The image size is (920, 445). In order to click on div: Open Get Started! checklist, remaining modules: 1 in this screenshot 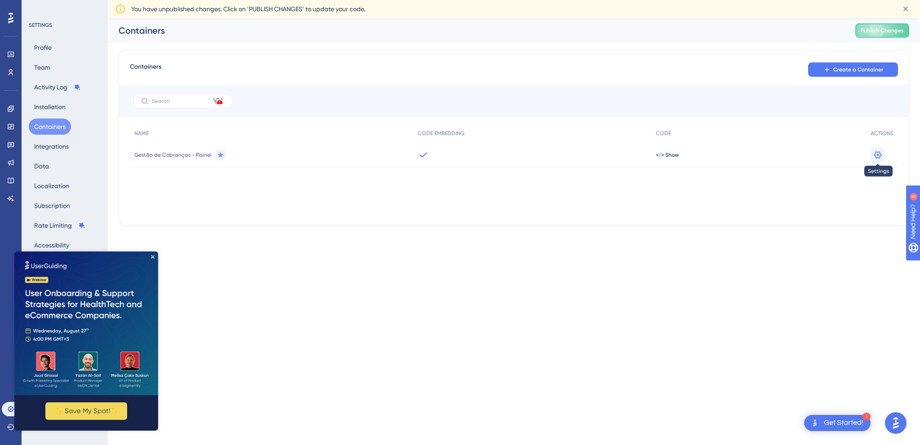, I will do `click(837, 423)`.